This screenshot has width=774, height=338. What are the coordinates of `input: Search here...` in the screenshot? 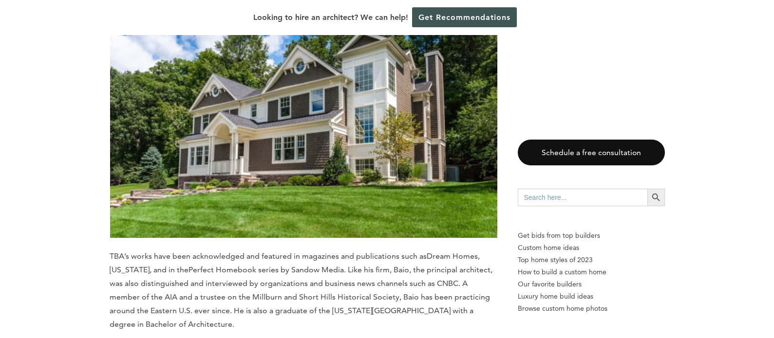 It's located at (582, 198).